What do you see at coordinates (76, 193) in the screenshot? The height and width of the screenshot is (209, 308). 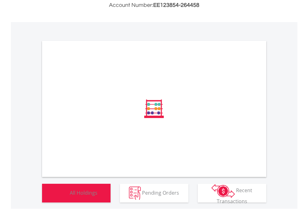 I see `button: All Holdings` at bounding box center [76, 193].